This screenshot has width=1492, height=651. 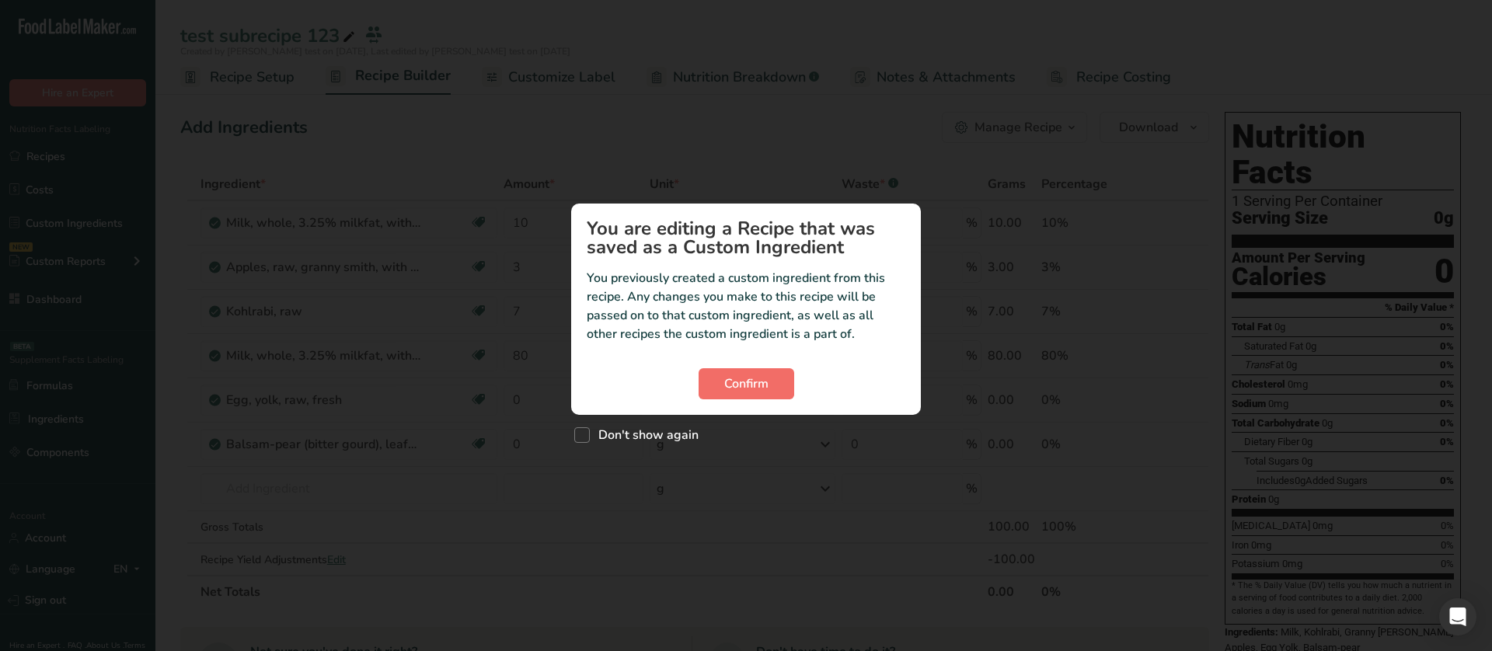 What do you see at coordinates (1458, 617) in the screenshot?
I see `div: Open Intercom Messenger` at bounding box center [1458, 617].